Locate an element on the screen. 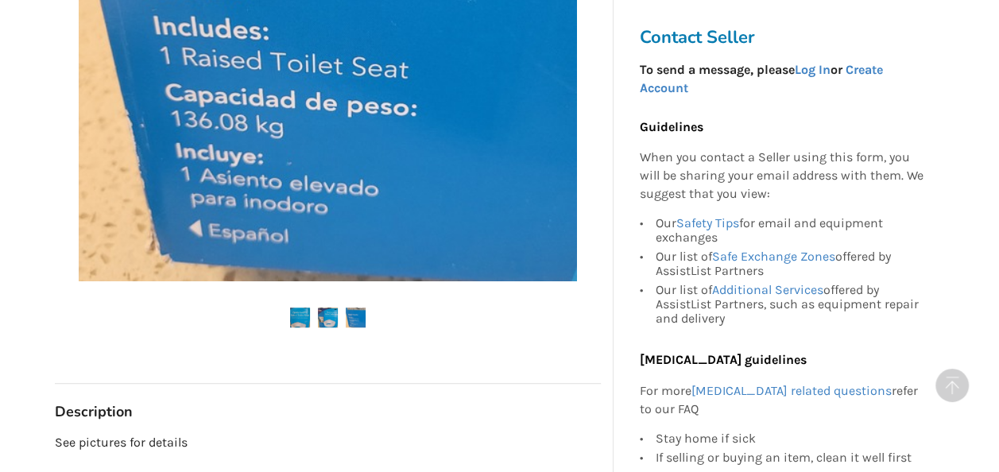 The height and width of the screenshot is (472, 999). a: Log In is located at coordinates (812, 69).